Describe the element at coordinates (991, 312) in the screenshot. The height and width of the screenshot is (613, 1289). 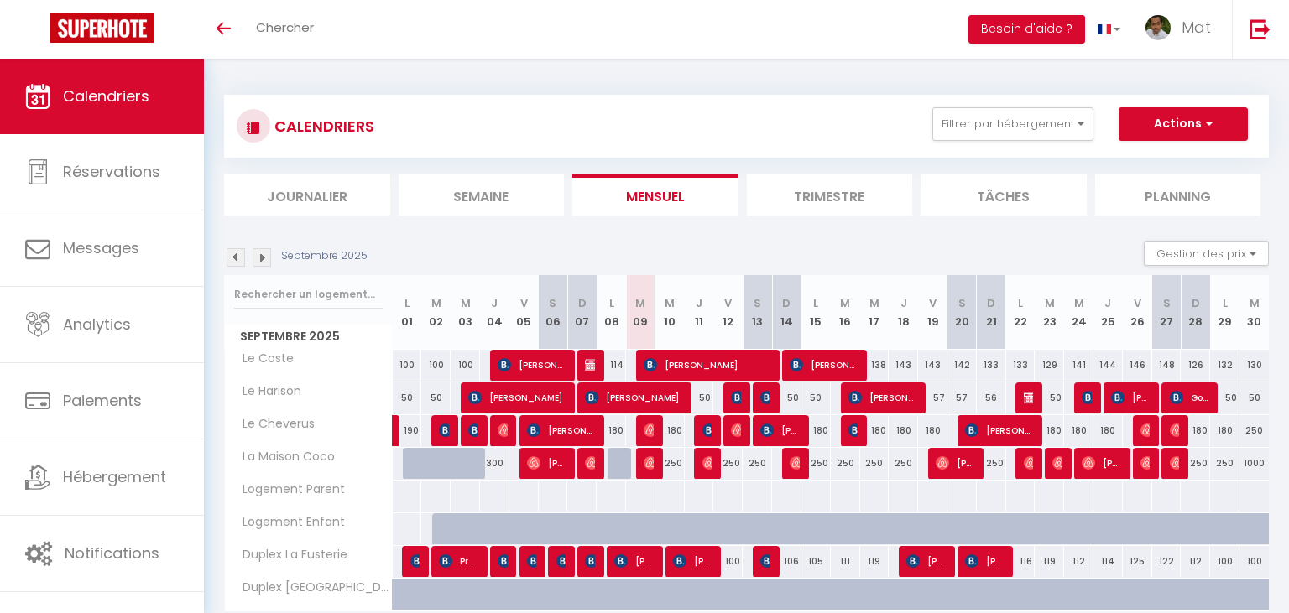
I see `th: 21` at that location.